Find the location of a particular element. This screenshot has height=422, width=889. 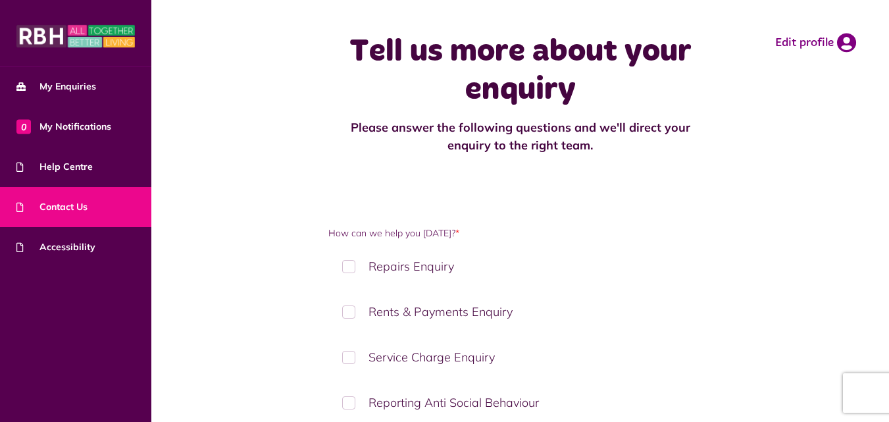

span: Contact Us is located at coordinates (52, 207).